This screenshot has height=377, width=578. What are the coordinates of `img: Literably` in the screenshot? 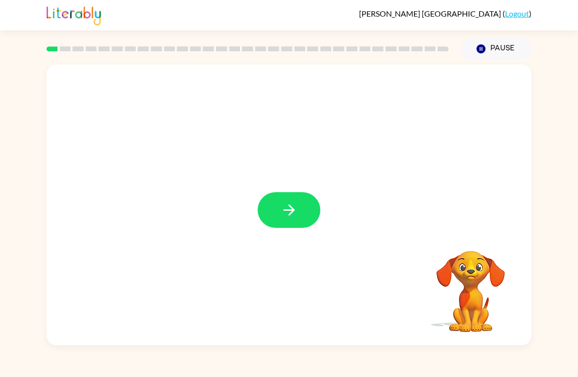 It's located at (73, 15).